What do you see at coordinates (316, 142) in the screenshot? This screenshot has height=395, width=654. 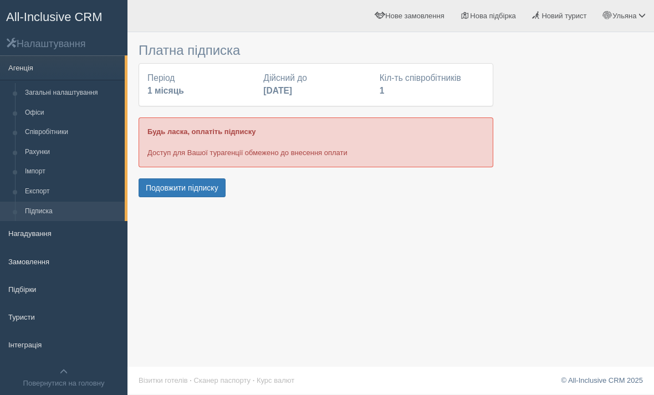 I see `div: Доступ для Вашої турагенції обмежено до внесення оплати` at bounding box center [316, 142].